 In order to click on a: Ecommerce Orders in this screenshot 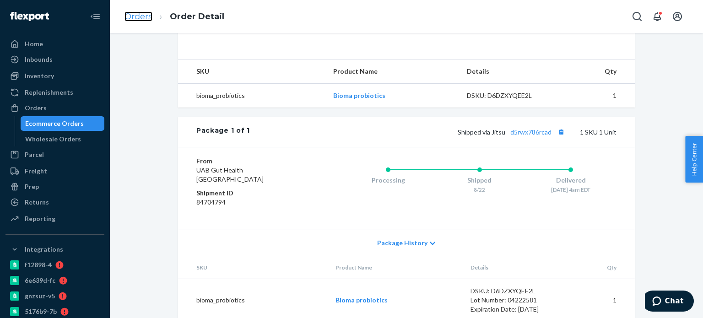, I will do `click(63, 124)`.